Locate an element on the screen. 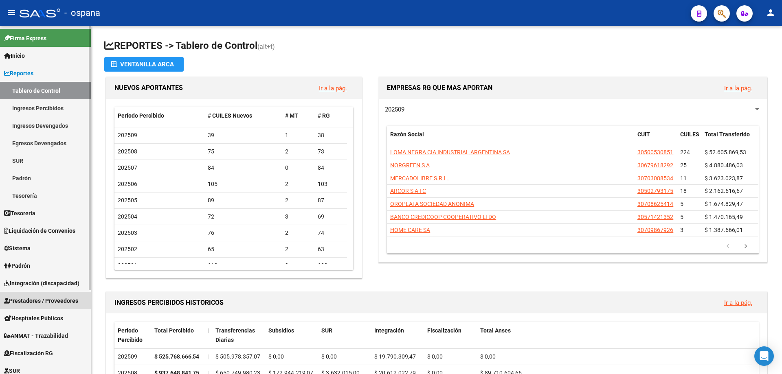  span: Padrón is located at coordinates (17, 266).